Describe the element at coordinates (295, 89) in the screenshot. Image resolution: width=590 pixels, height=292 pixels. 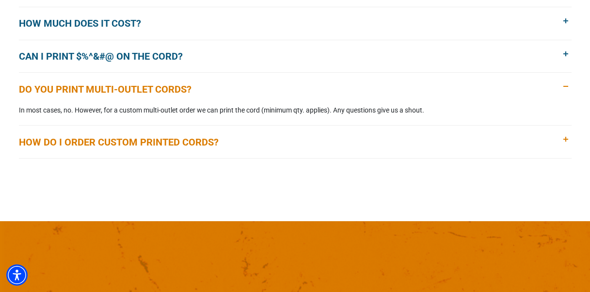
I see `button: Do you print multi-outlet cords?` at that location.